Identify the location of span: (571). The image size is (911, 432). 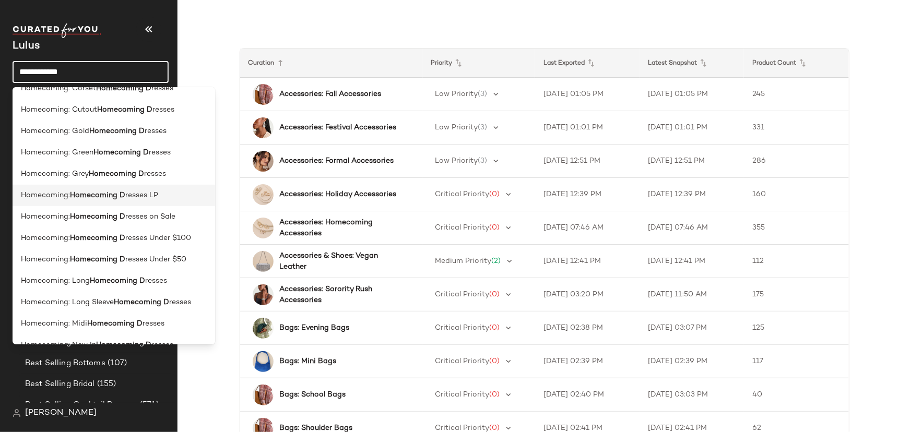
(148, 405).